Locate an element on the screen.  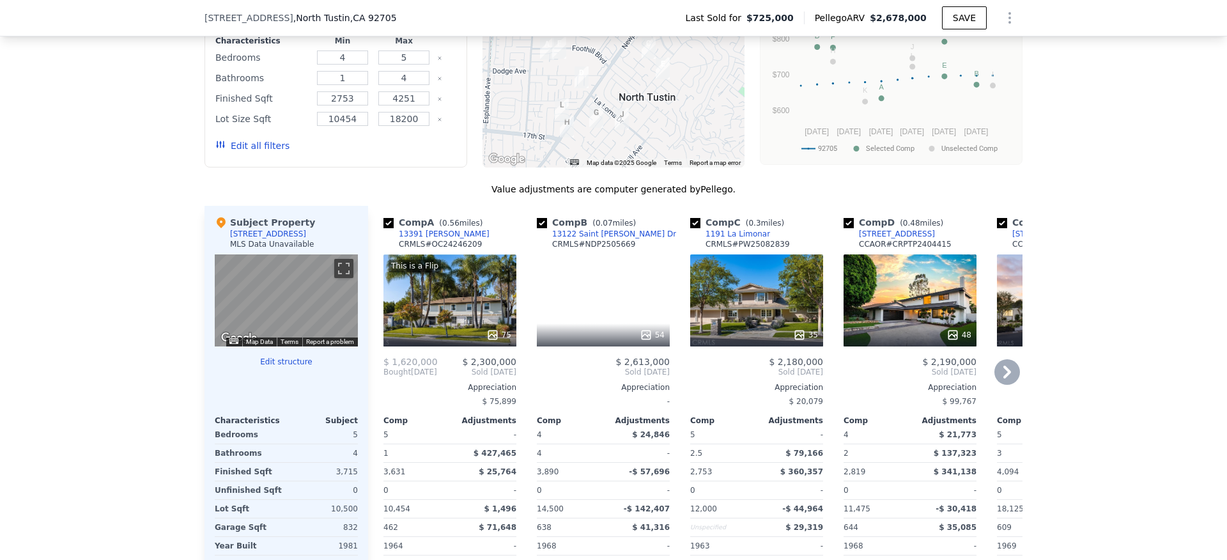
span: $ 1,496 is located at coordinates (501, 509).